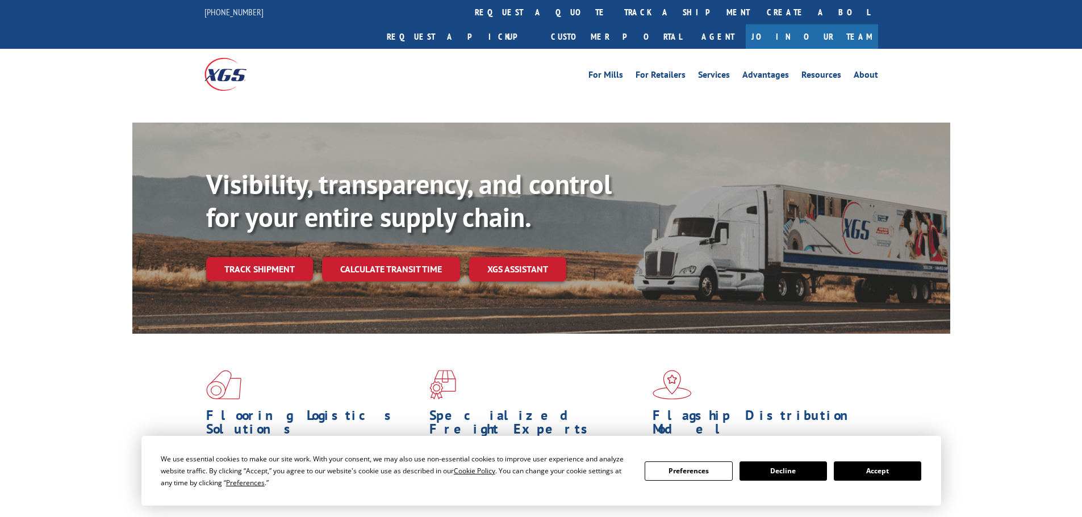 Image resolution: width=1082 pixels, height=517 pixels. I want to click on span: Preferences, so click(245, 483).